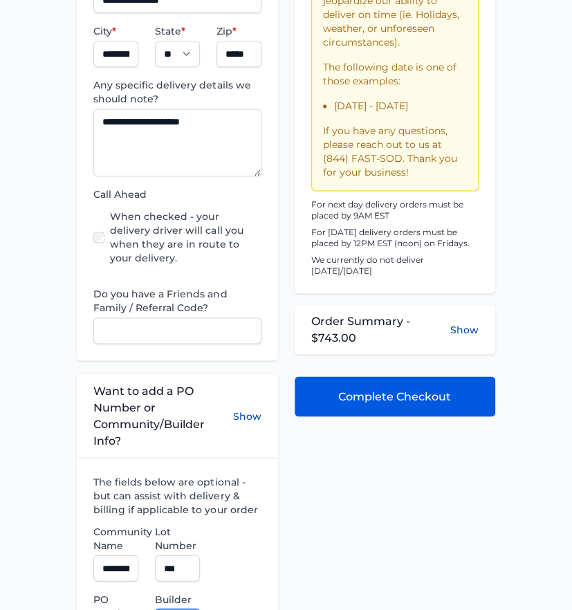  I want to click on label: Do you have a Friends and Family / Referral Code?, so click(177, 301).